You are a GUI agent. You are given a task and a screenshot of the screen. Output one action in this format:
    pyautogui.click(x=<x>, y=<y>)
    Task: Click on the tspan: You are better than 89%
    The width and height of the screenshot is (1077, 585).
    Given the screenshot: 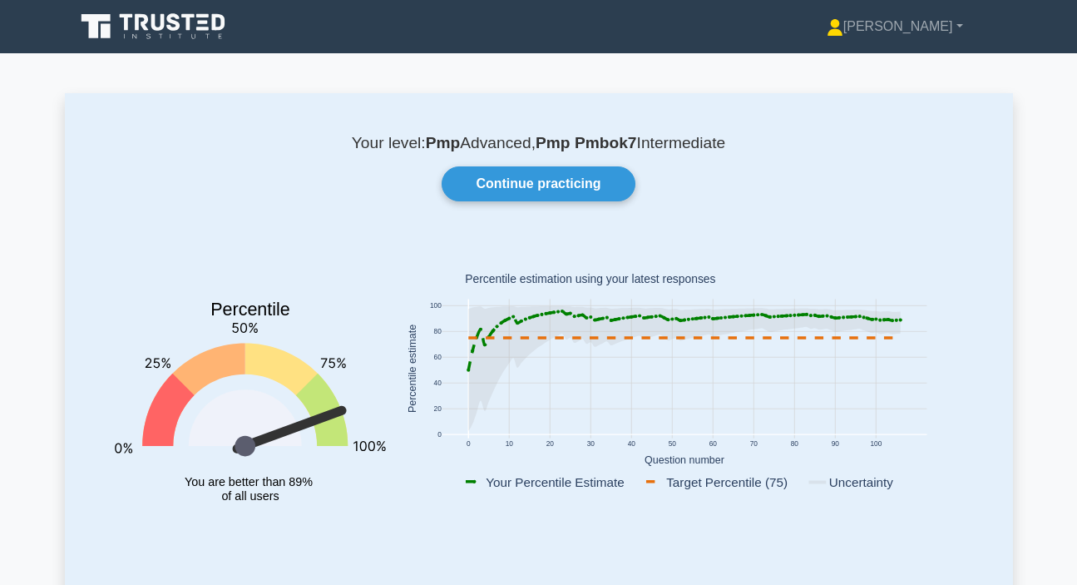 What is the action you would take?
    pyautogui.click(x=249, y=482)
    